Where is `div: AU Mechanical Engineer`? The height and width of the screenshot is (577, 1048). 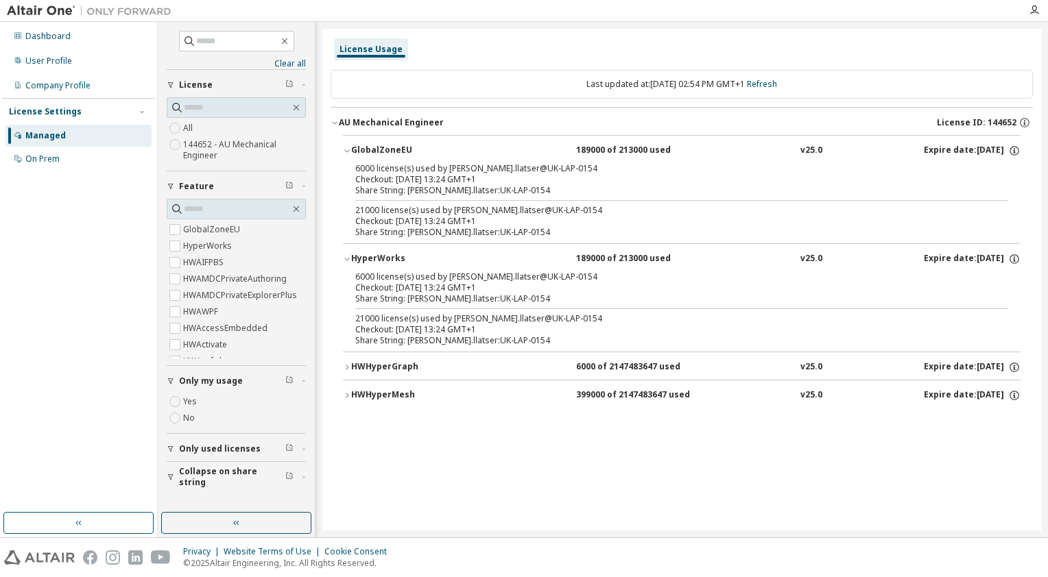 div: AU Mechanical Engineer is located at coordinates (391, 123).